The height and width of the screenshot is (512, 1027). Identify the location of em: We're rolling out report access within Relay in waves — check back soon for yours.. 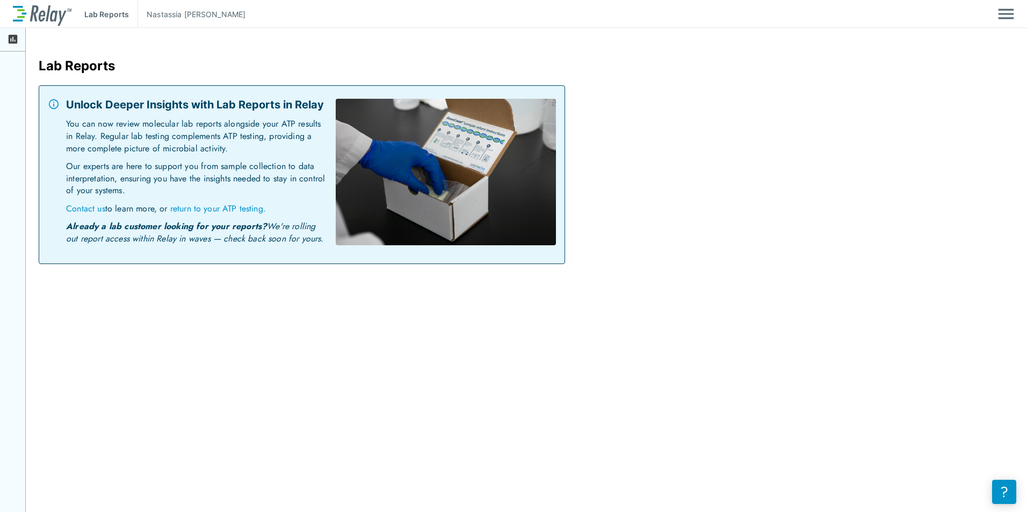
(195, 233).